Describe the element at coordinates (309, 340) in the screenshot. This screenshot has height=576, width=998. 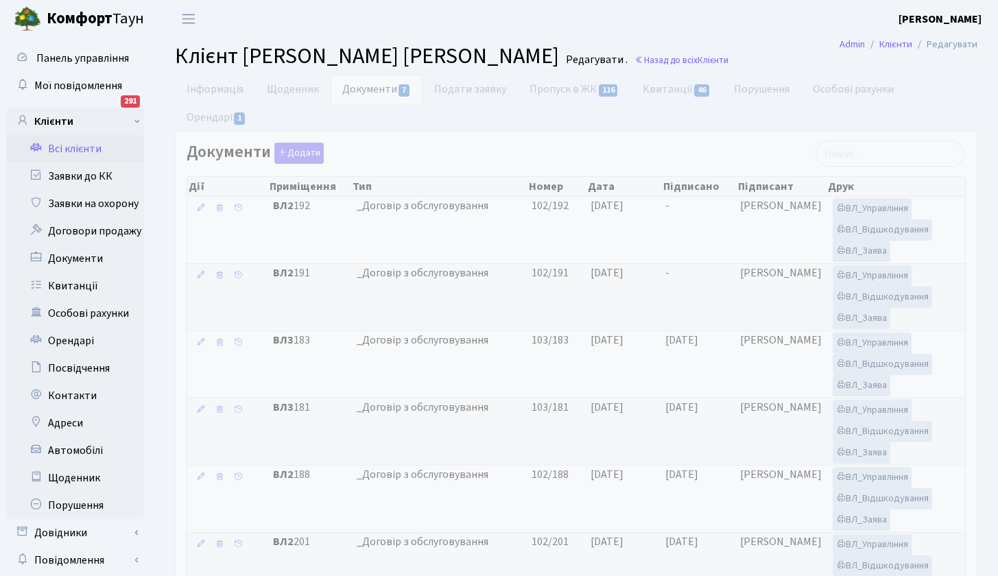
I see `span: 183` at that location.